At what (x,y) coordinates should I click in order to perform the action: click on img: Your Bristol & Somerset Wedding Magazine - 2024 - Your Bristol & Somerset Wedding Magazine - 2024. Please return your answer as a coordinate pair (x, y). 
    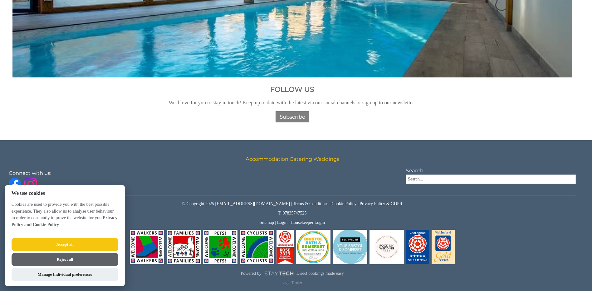
    Looking at the image, I should click on (350, 247).